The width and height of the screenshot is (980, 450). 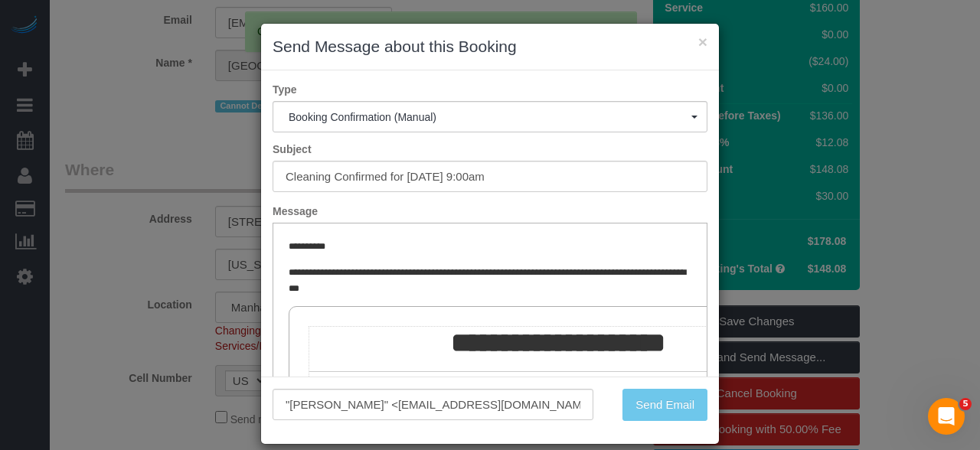 I want to click on span: 5, so click(x=965, y=404).